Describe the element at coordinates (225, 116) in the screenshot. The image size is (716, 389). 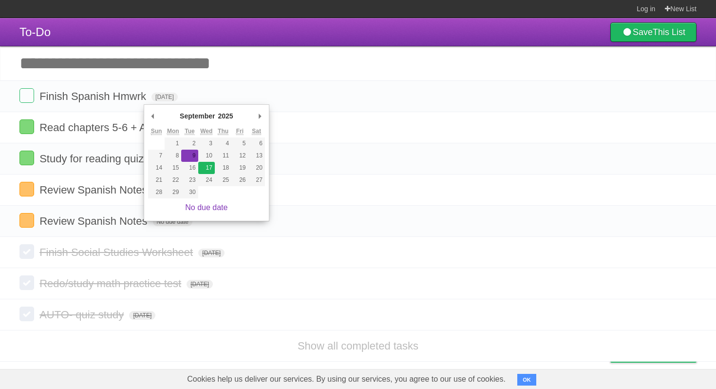
I see `div: 2025` at that location.